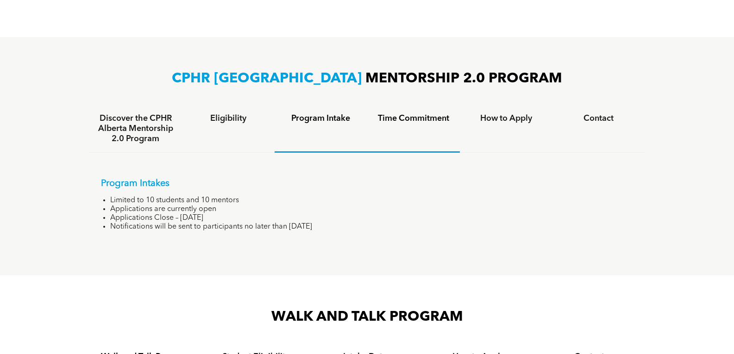  What do you see at coordinates (506, 119) in the screenshot?
I see `h4: How to Apply` at bounding box center [506, 119].